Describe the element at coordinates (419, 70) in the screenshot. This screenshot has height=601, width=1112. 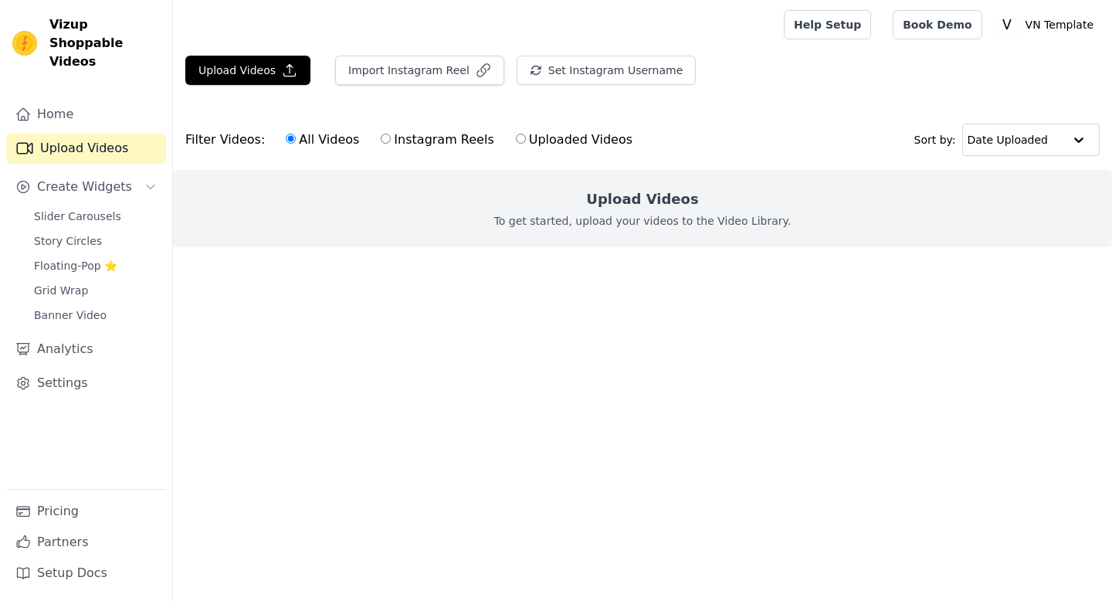
I see `button: Import Instagram Reel` at that location.